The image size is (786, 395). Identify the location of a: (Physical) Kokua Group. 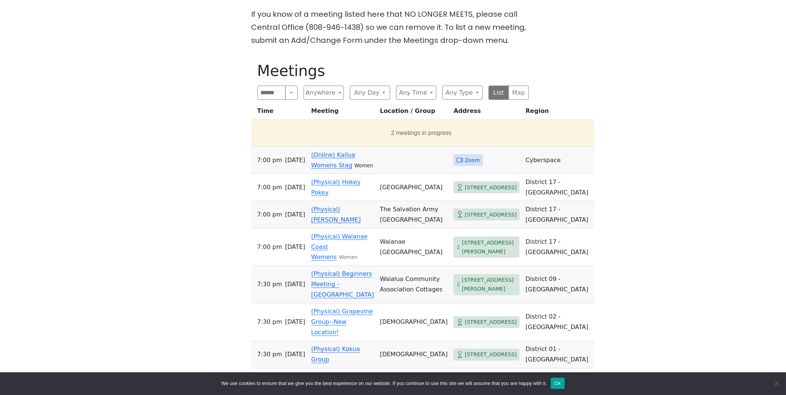
(335, 355).